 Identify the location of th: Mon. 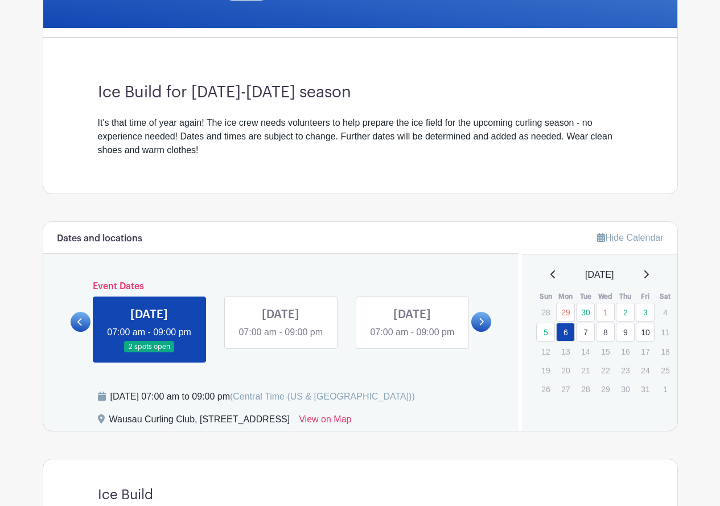
(565, 296).